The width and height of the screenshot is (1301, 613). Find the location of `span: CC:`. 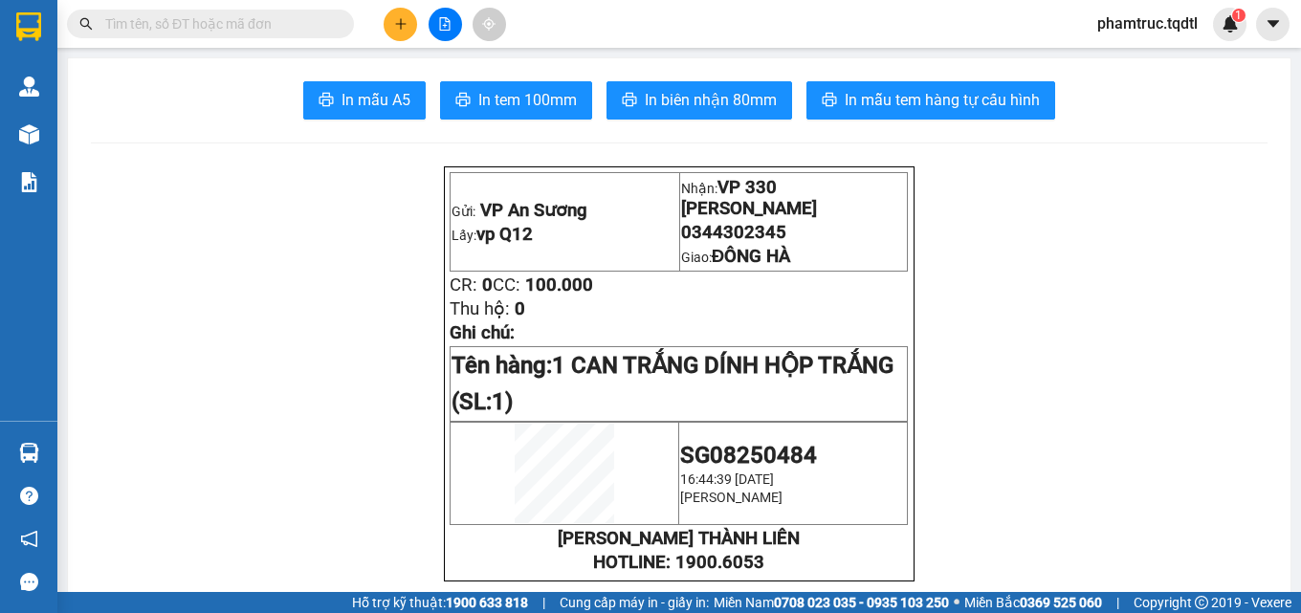

span: CC: is located at coordinates (506, 285).